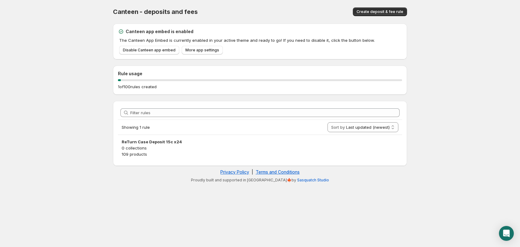  Describe the element at coordinates (265, 113) in the screenshot. I see `input: Filter rules` at that location.